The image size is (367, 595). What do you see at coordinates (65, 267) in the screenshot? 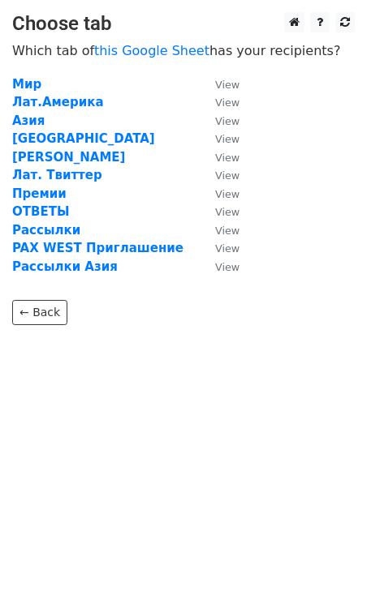
I see `strong: Рассылки Азия` at bounding box center [65, 267].